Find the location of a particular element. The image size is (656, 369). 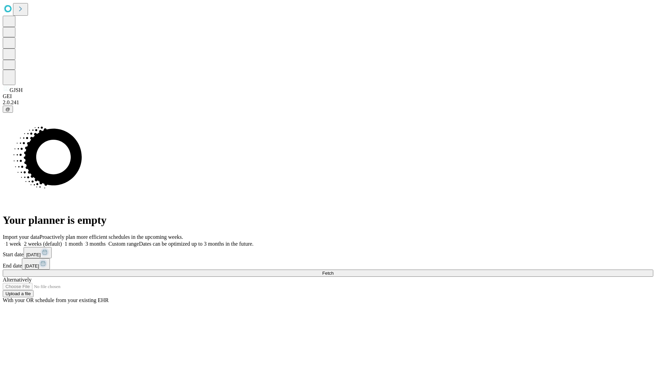

h1: Your planner is empty is located at coordinates (328, 220).